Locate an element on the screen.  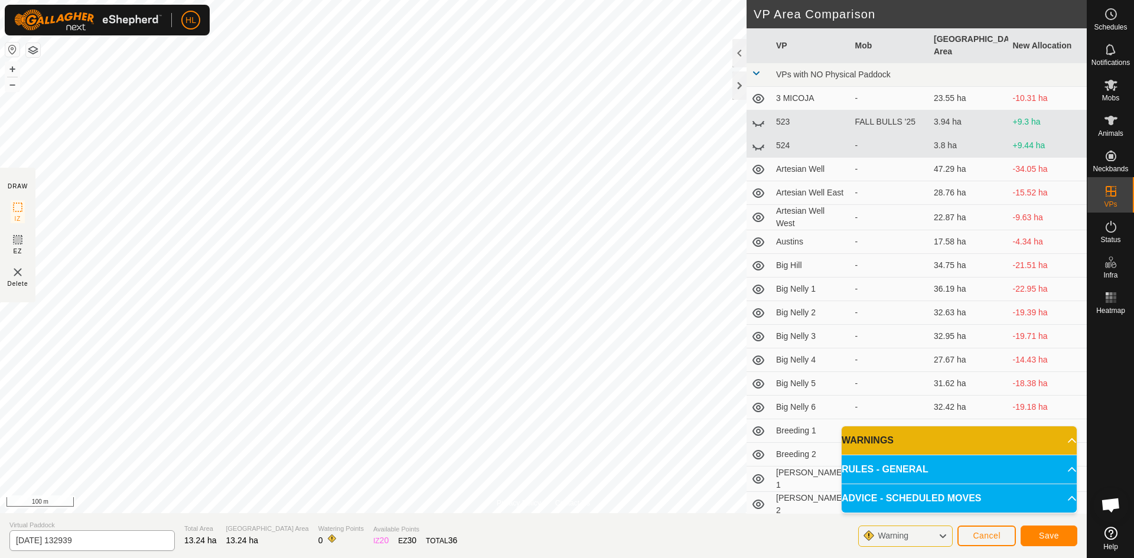
span: RULES - GENERAL is located at coordinates (885, 470).